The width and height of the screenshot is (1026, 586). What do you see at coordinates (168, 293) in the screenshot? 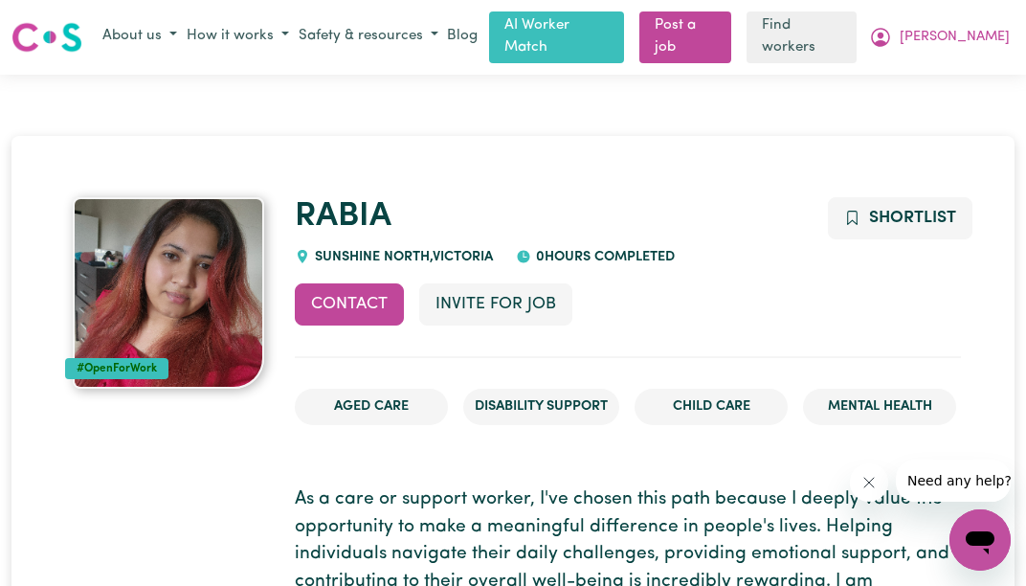
I see `img: RABIA` at bounding box center [168, 293].